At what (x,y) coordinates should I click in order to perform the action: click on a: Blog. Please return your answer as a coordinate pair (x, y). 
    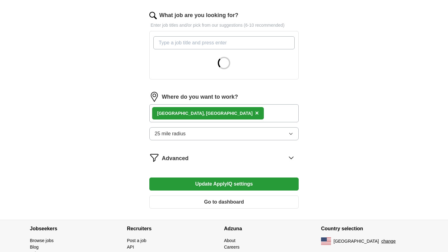
    Looking at the image, I should click on (34, 247).